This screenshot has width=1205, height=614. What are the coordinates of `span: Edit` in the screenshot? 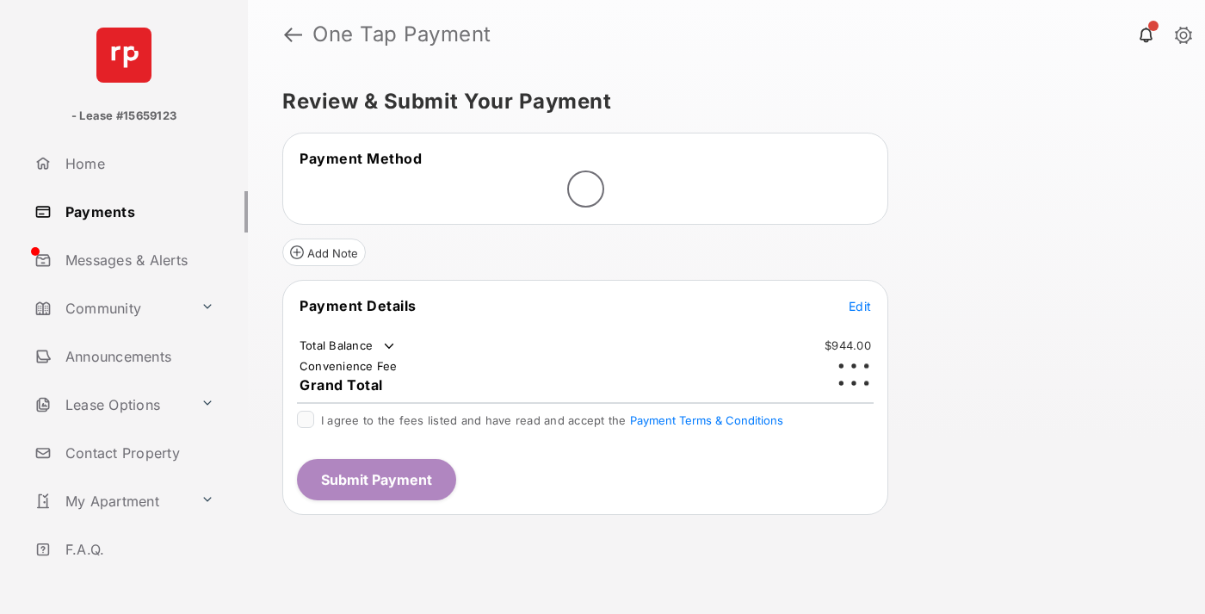 It's located at (860, 306).